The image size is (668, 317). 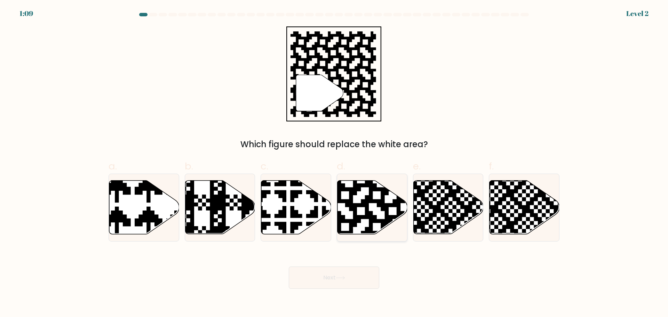 What do you see at coordinates (26, 14) in the screenshot?
I see `div: 1:09` at bounding box center [26, 14].